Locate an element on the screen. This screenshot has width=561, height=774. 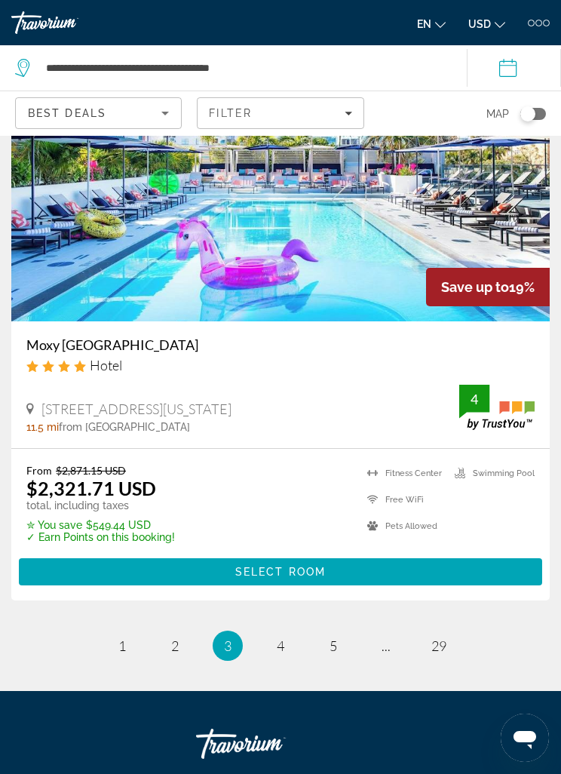
span: 1 is located at coordinates (122, 646).